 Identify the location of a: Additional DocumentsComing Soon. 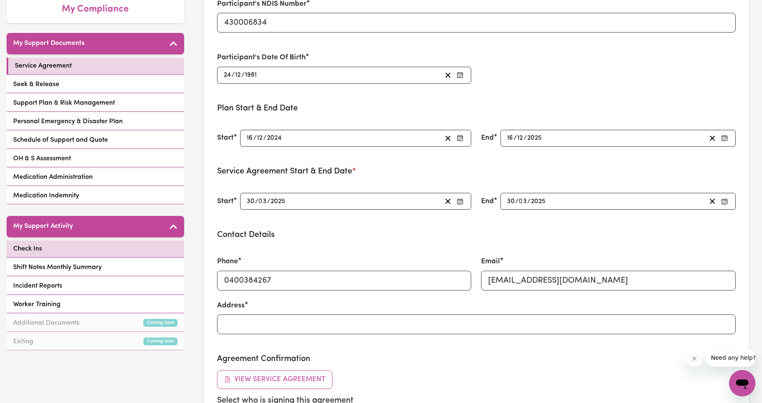
(95, 323).